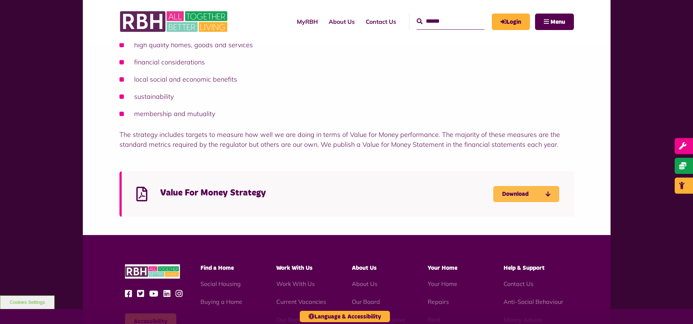  Describe the element at coordinates (554, 22) in the screenshot. I see `button: Navigation` at that location.